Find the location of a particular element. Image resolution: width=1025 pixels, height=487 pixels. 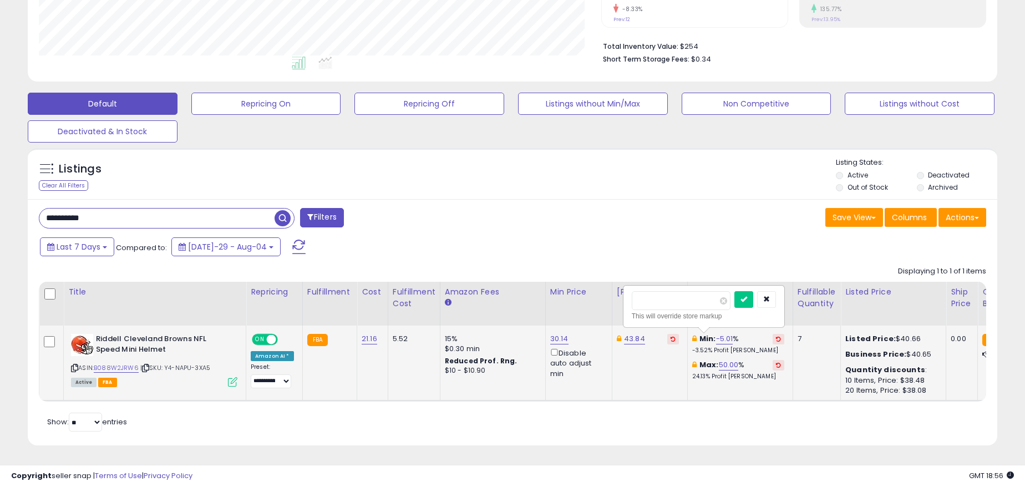

a: 43.84 is located at coordinates (634, 339).